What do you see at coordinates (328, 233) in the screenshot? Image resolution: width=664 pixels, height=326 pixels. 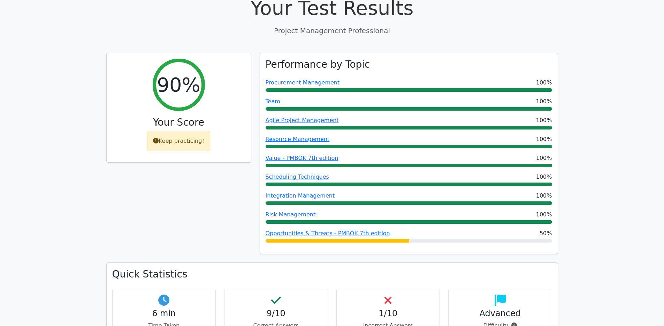 I see `a: Opportunities & Threats - PMBOK 7th edition` at bounding box center [328, 233].